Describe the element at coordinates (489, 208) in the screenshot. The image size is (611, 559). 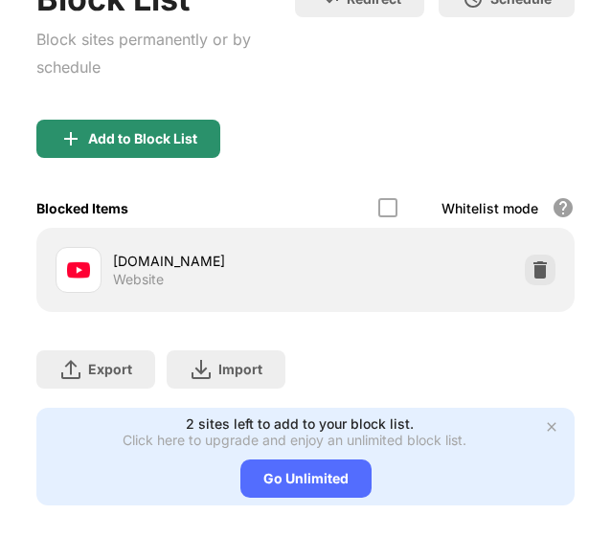
I see `div: Whitelist mode` at that location.